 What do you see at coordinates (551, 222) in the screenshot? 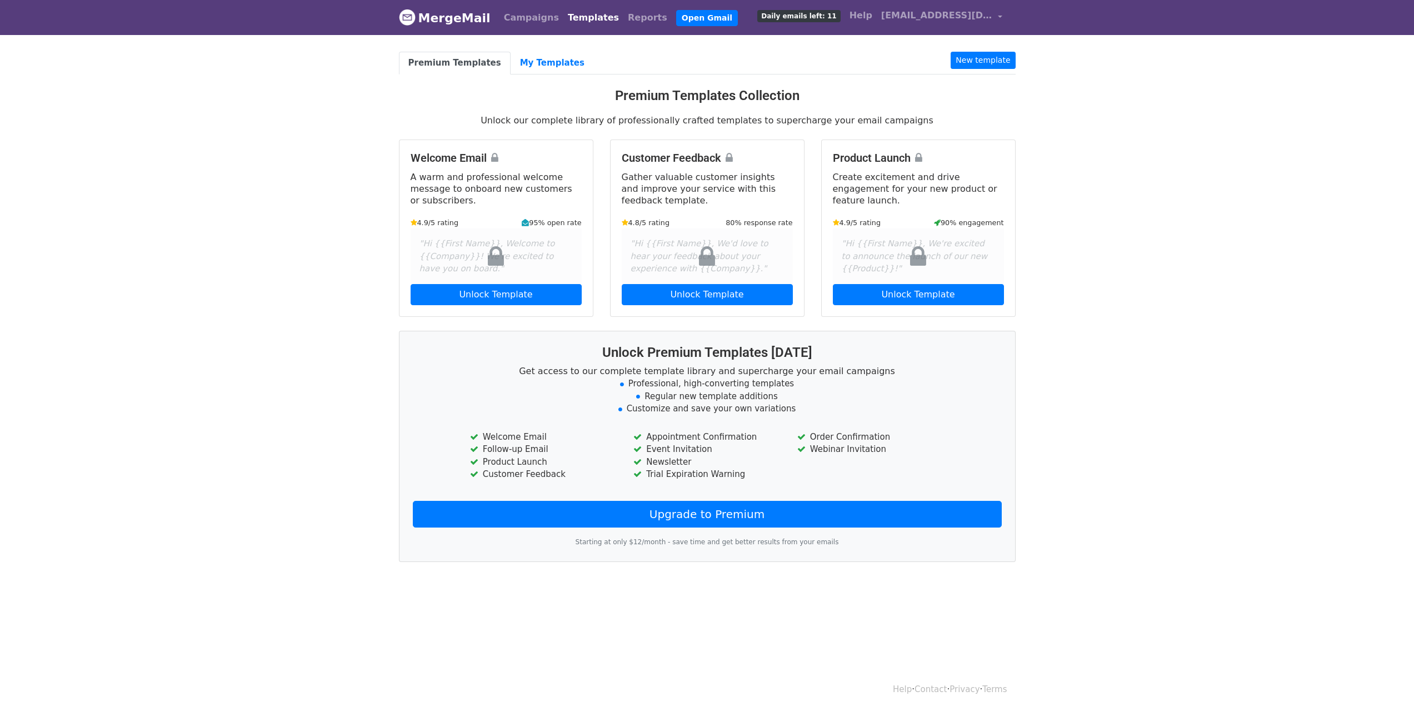
I see `small: 95% open rate` at bounding box center [551, 222].